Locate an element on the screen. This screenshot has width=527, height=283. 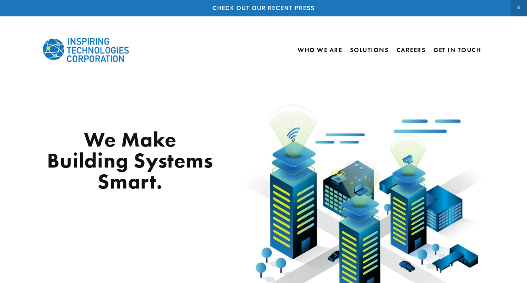
h1: We make Building Systems Smart. is located at coordinates (130, 160).